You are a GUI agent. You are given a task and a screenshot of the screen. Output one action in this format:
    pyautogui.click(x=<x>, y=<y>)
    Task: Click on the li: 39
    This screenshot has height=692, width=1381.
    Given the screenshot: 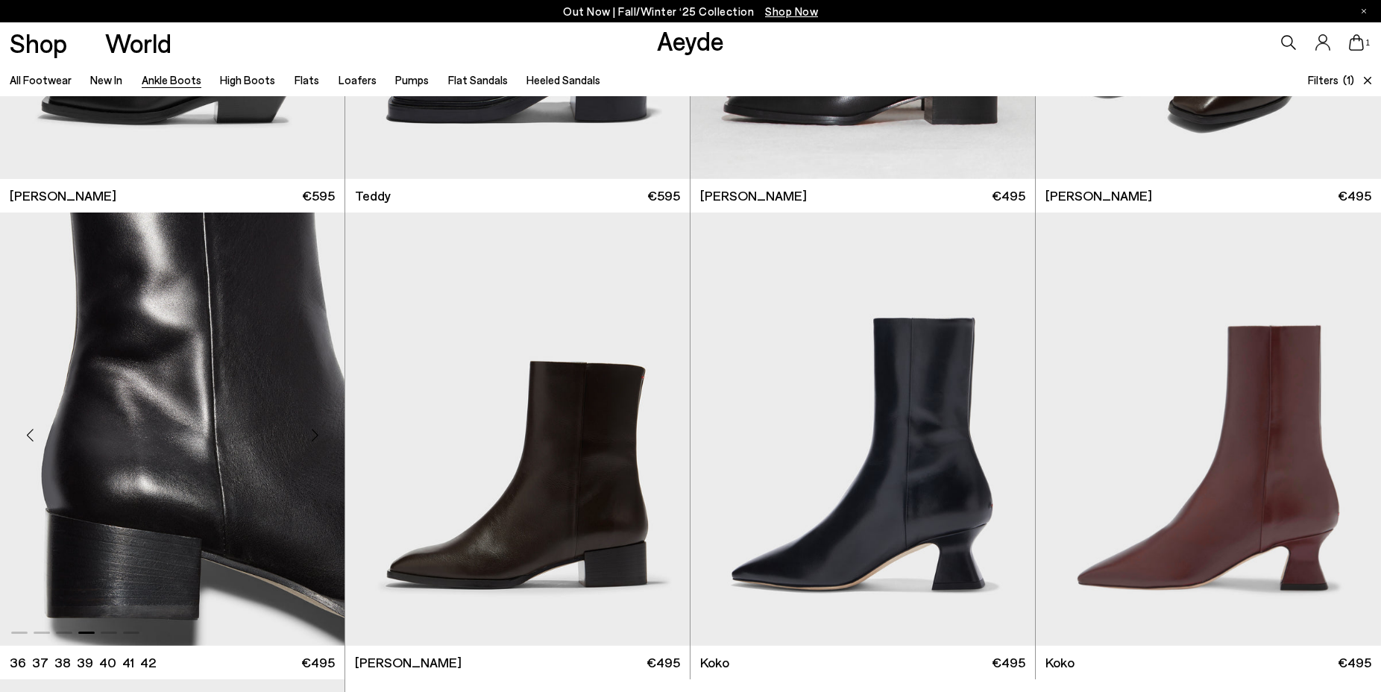 What is the action you would take?
    pyautogui.click(x=85, y=662)
    